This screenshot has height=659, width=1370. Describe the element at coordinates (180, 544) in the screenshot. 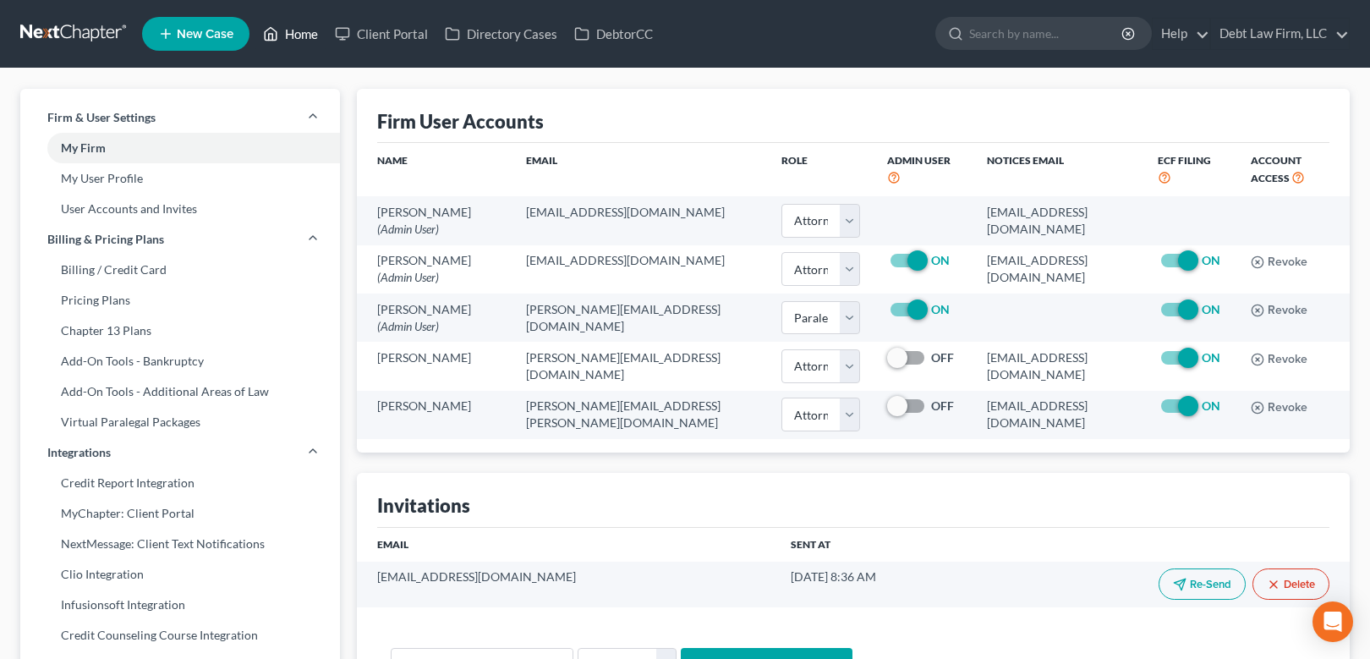

I see `a: NextMessage: Client Text Notifications` at that location.